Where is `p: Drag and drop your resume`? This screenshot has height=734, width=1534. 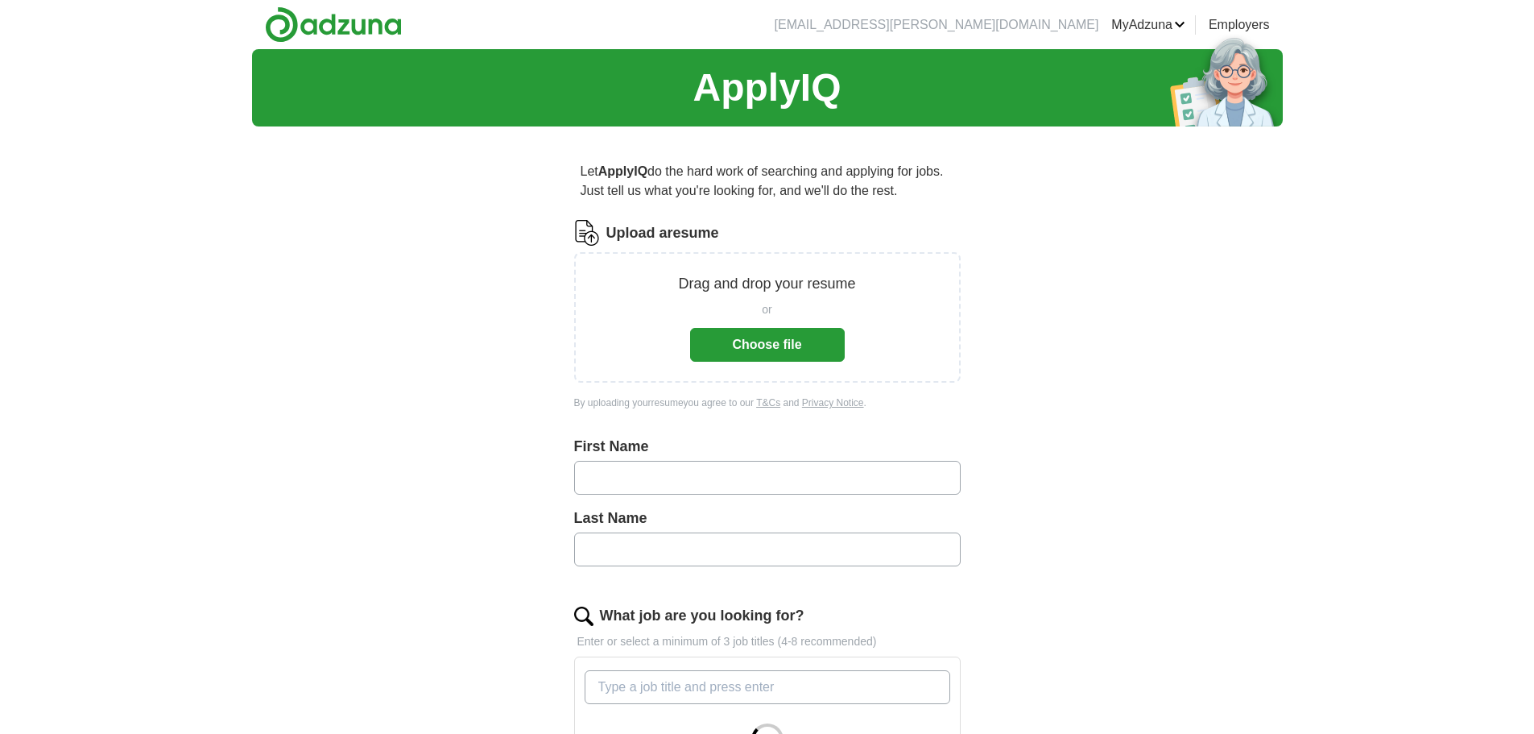 p: Drag and drop your resume is located at coordinates (767, 283).